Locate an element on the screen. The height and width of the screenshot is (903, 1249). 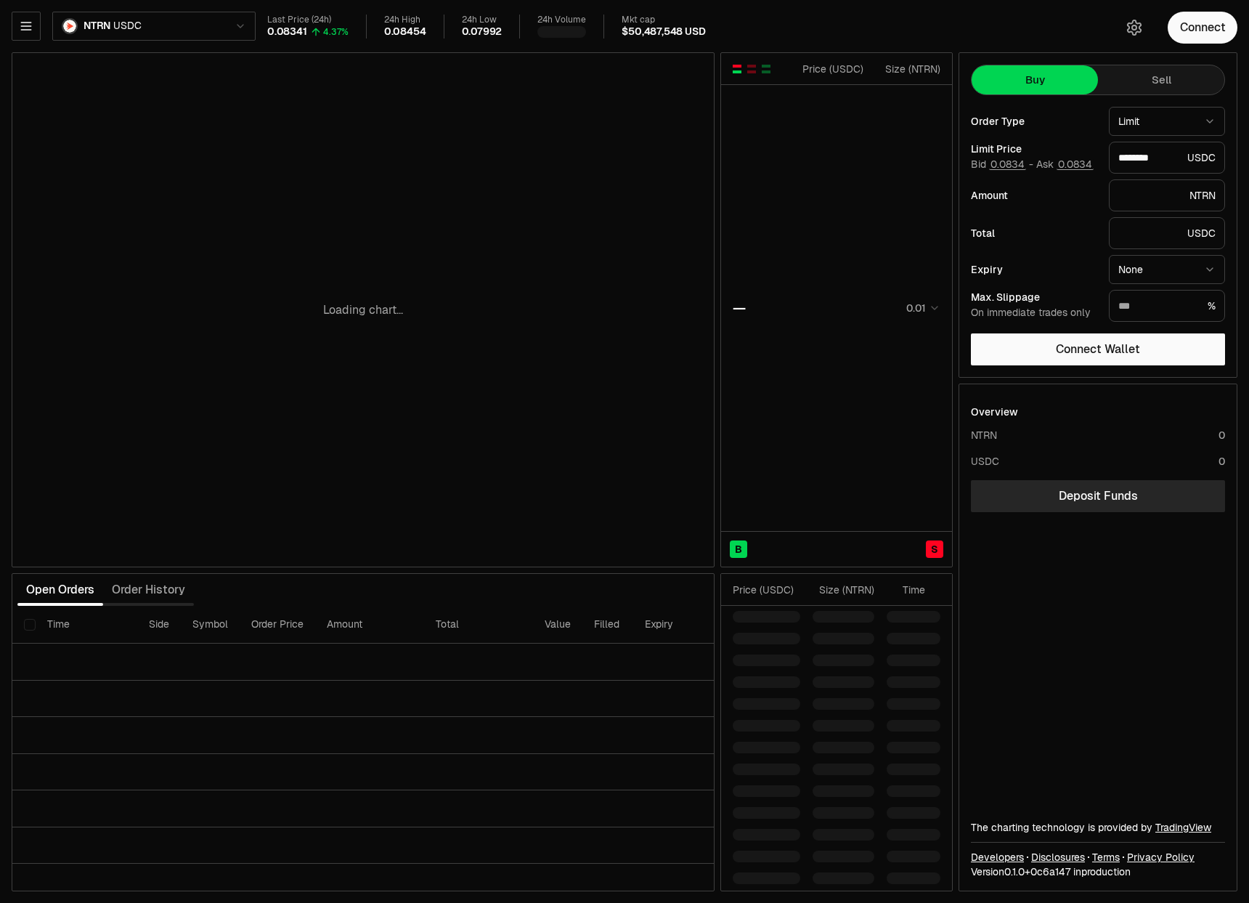
span: S is located at coordinates (935, 549).